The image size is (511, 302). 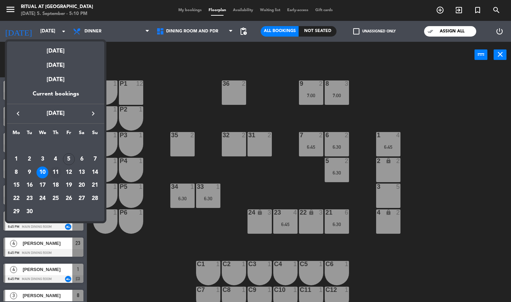 What do you see at coordinates (30, 198) in the screenshot?
I see `div: 23` at bounding box center [30, 198].